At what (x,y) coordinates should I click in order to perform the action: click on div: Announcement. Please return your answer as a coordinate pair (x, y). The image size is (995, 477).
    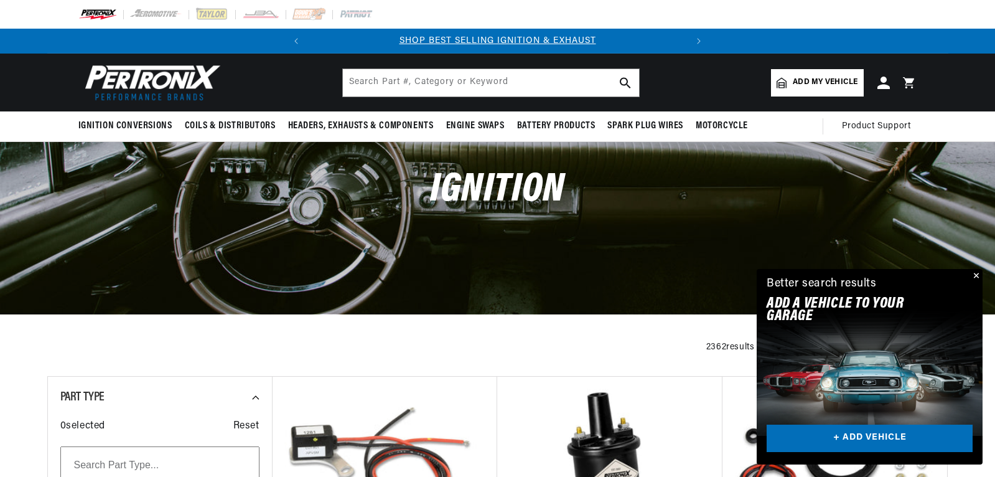
    Looking at the image, I should click on (497, 41).